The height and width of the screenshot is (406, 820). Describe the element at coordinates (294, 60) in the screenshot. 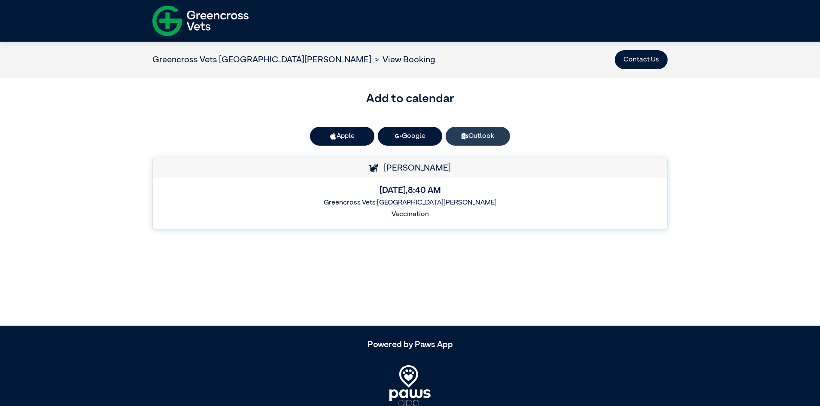

I see `nav: breadcrumb` at that location.